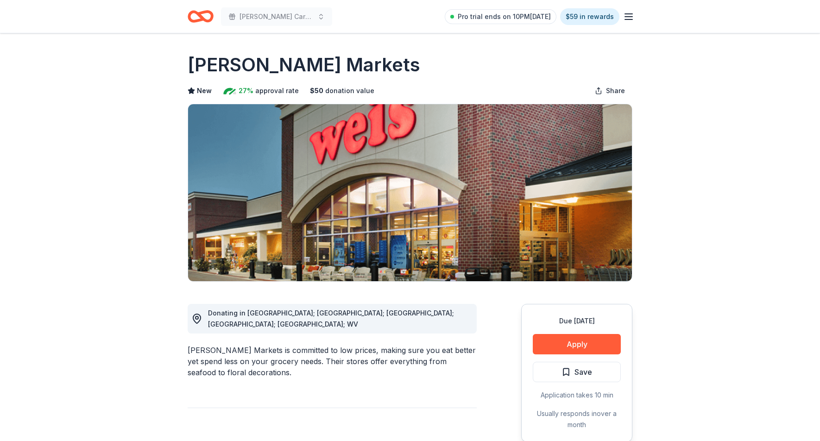 The width and height of the screenshot is (820, 441). I want to click on span: Save, so click(583, 372).